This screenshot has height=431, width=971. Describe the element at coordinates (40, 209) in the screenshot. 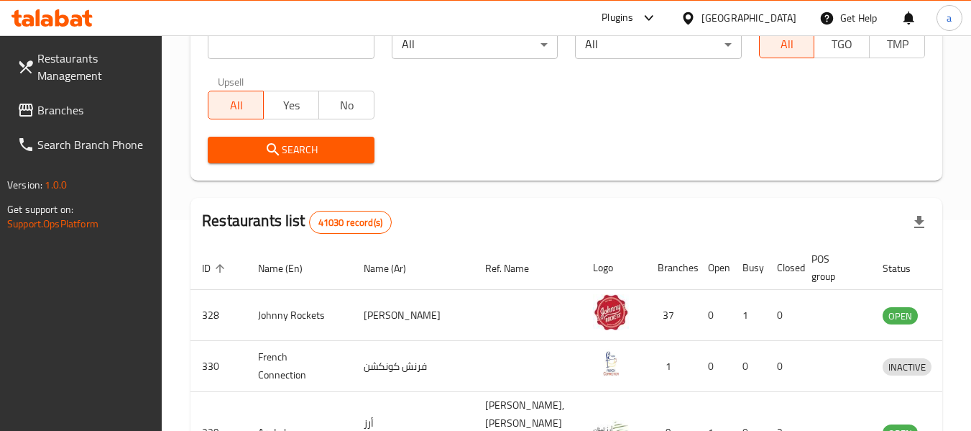

I see `span: Get support on:` at that location.